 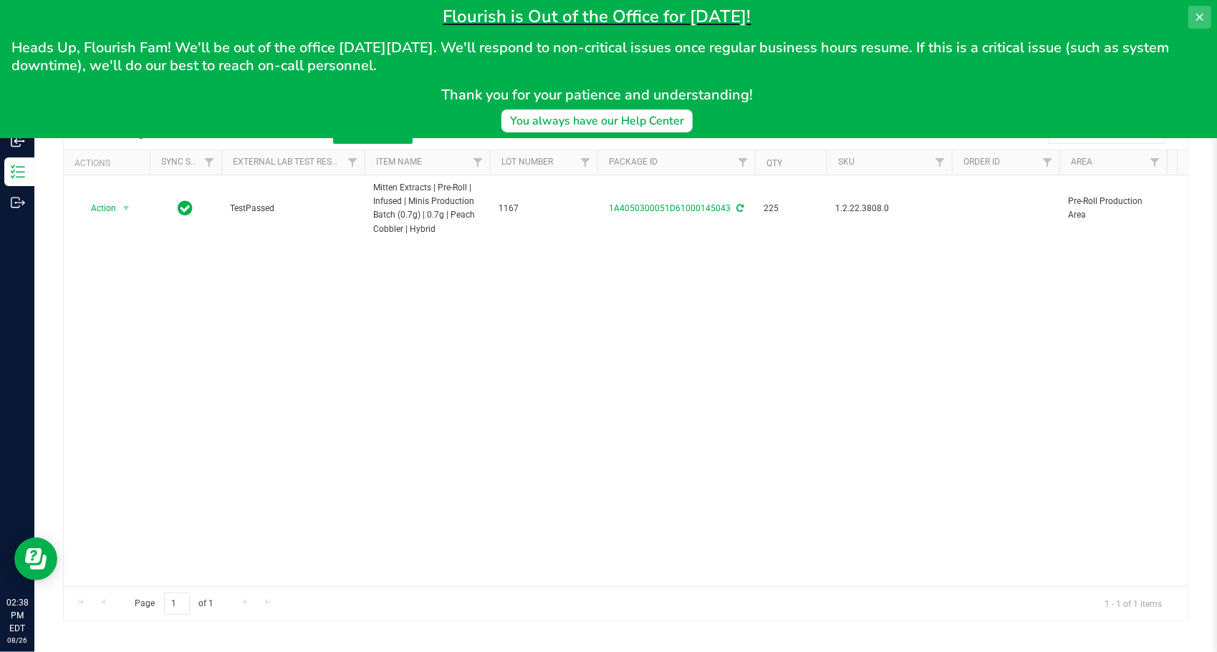 I want to click on span: Sync from Compliance System, so click(x=738, y=208).